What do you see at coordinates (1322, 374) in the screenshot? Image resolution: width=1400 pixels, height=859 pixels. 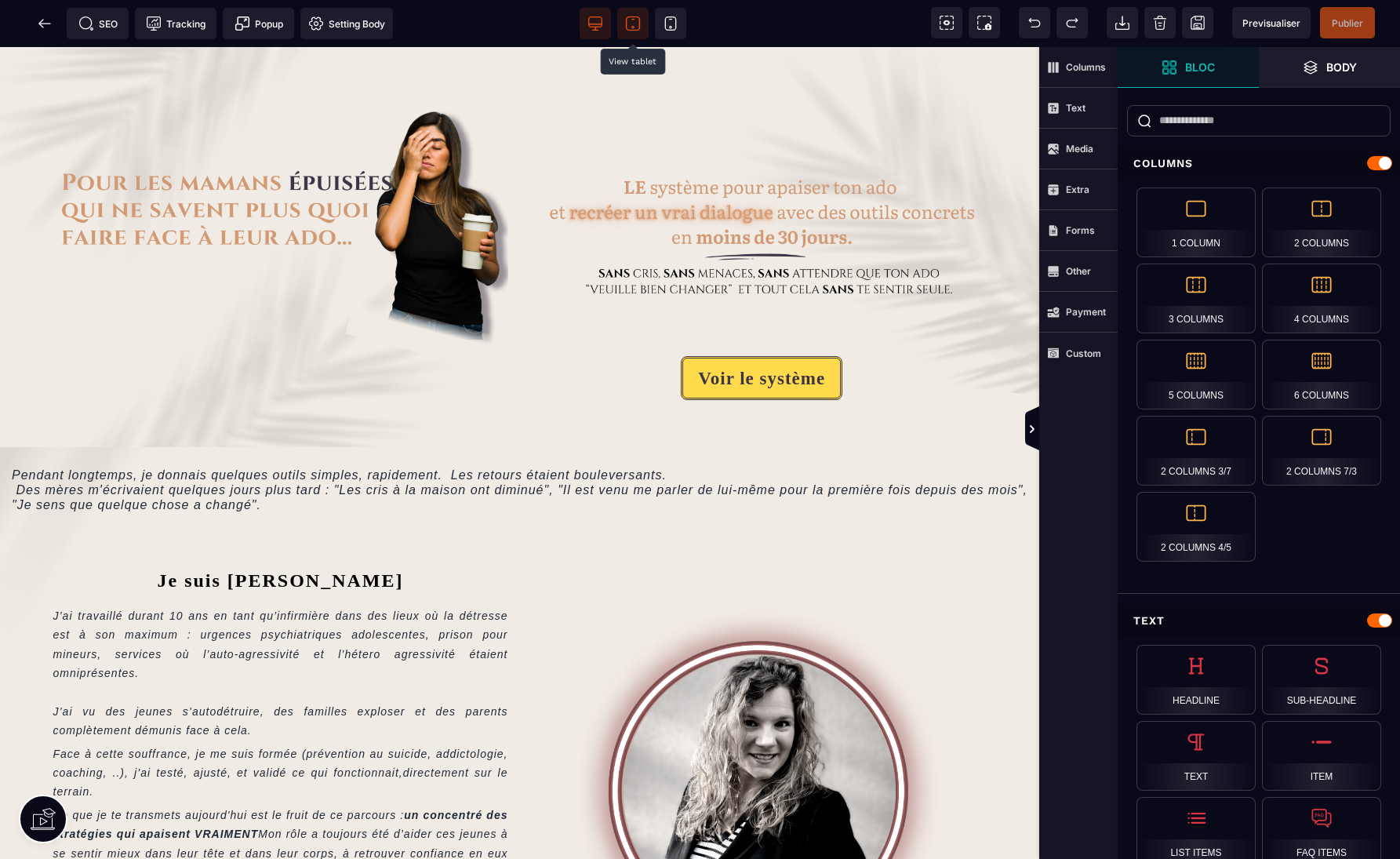 I see `div: 6 Columns` at bounding box center [1322, 374].